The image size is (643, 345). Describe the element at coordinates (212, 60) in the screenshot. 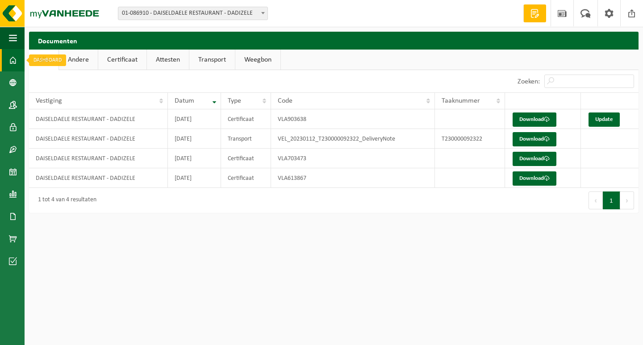

I see `a: Transport` at that location.